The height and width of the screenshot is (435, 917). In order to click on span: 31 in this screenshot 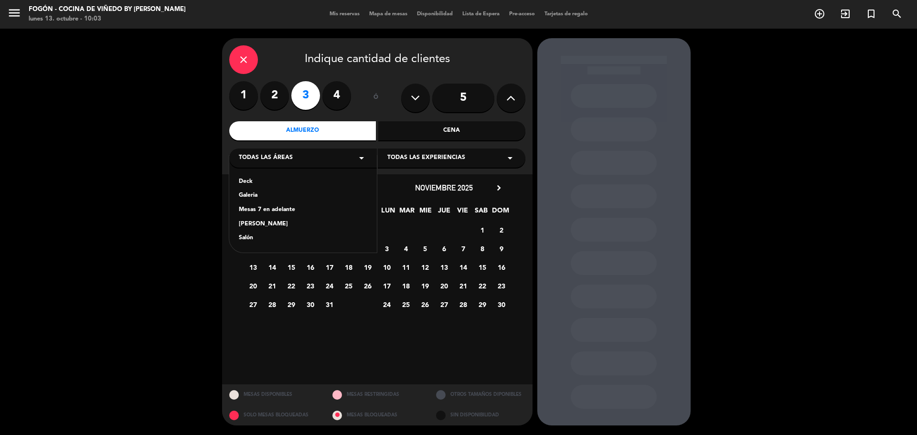, I will do `click(329, 304)`.